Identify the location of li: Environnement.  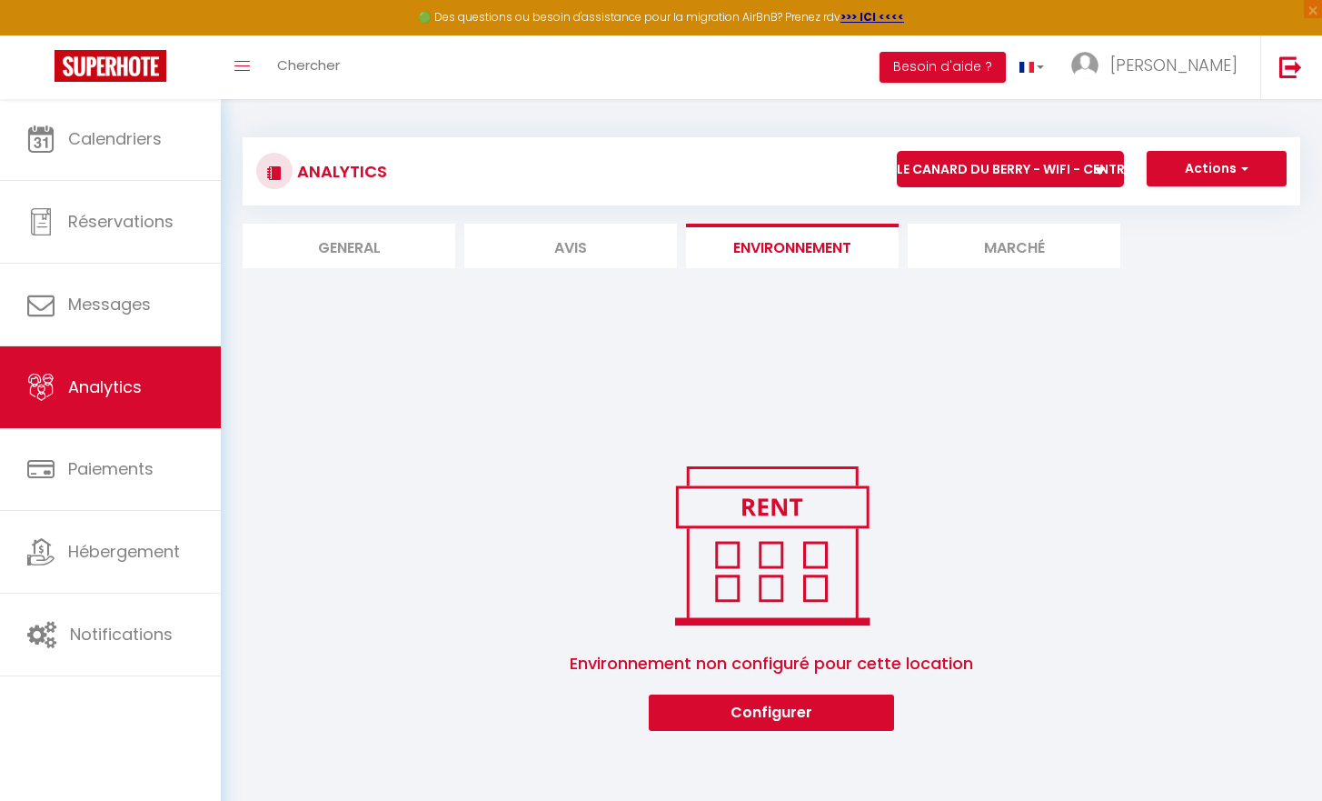
(792, 245).